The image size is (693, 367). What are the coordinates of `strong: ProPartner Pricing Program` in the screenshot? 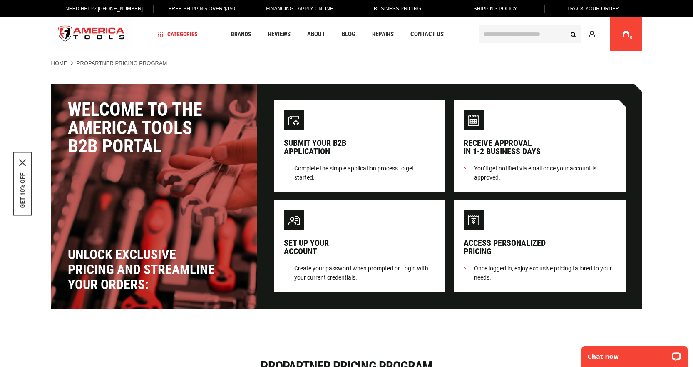 It's located at (122, 63).